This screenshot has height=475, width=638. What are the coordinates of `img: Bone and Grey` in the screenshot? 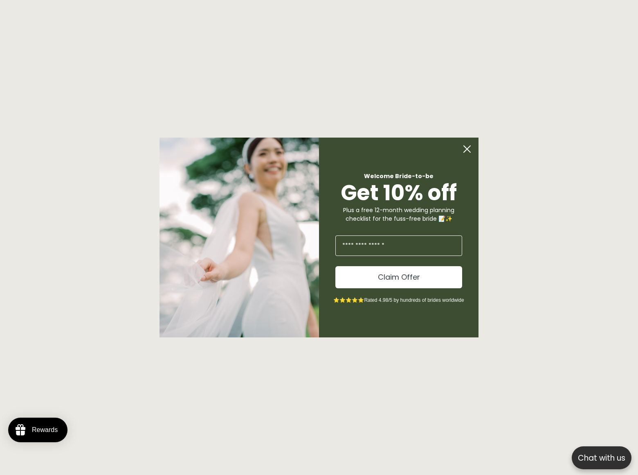 It's located at (239, 237).